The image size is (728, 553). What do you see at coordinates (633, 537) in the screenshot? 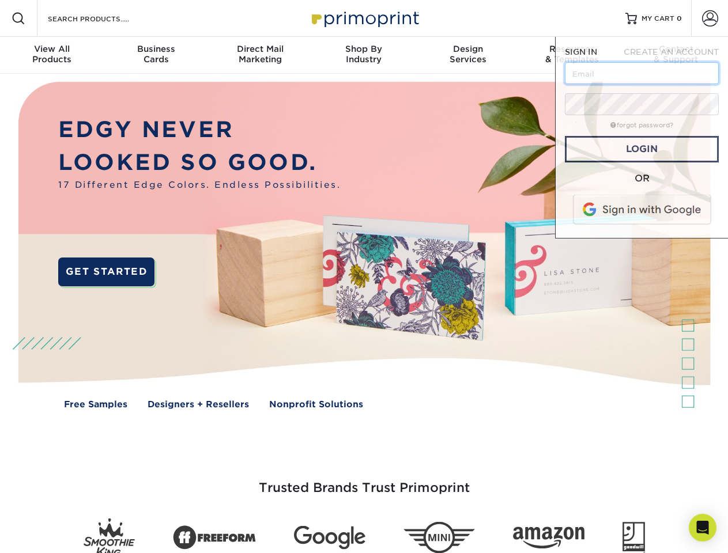
I see `img: Goodwill` at bounding box center [633, 537].